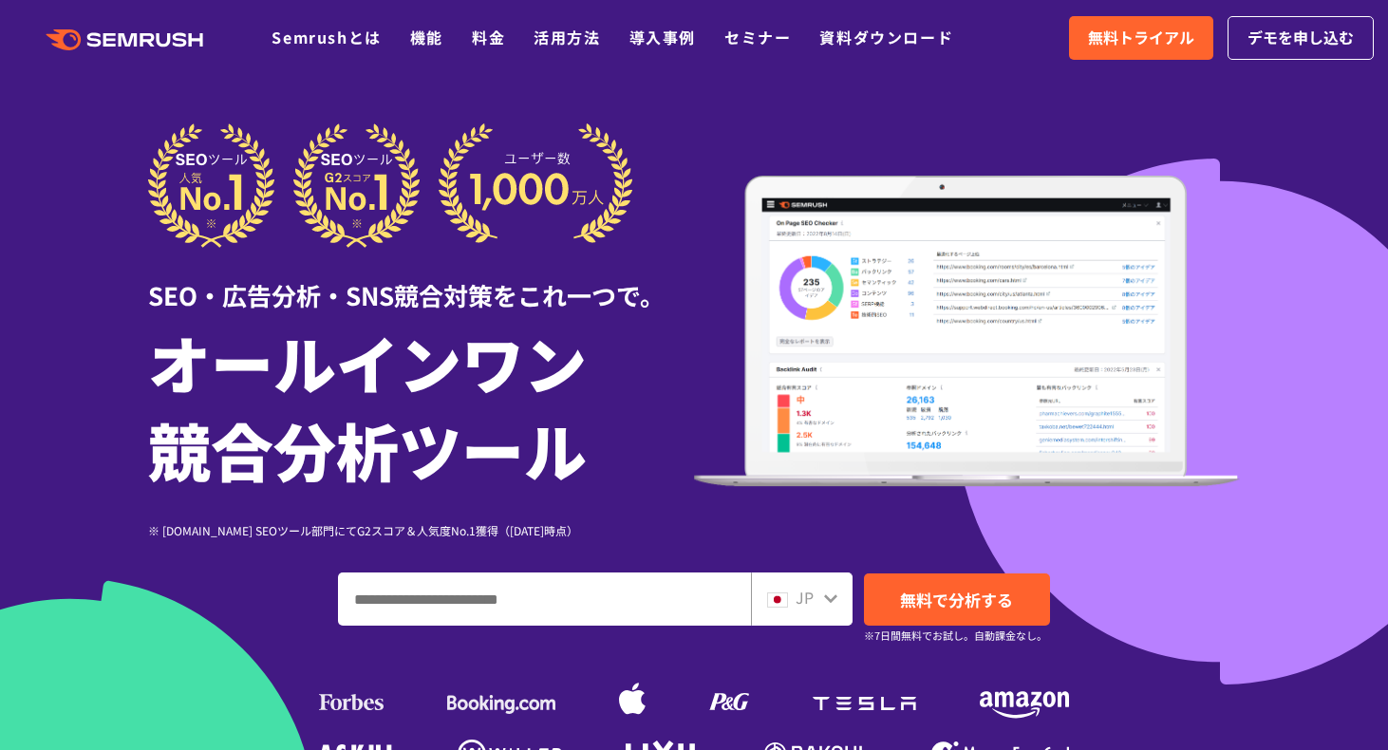 The width and height of the screenshot is (1388, 750). I want to click on small: ※7日間無料でお試し。自動課金なし。, so click(955, 635).